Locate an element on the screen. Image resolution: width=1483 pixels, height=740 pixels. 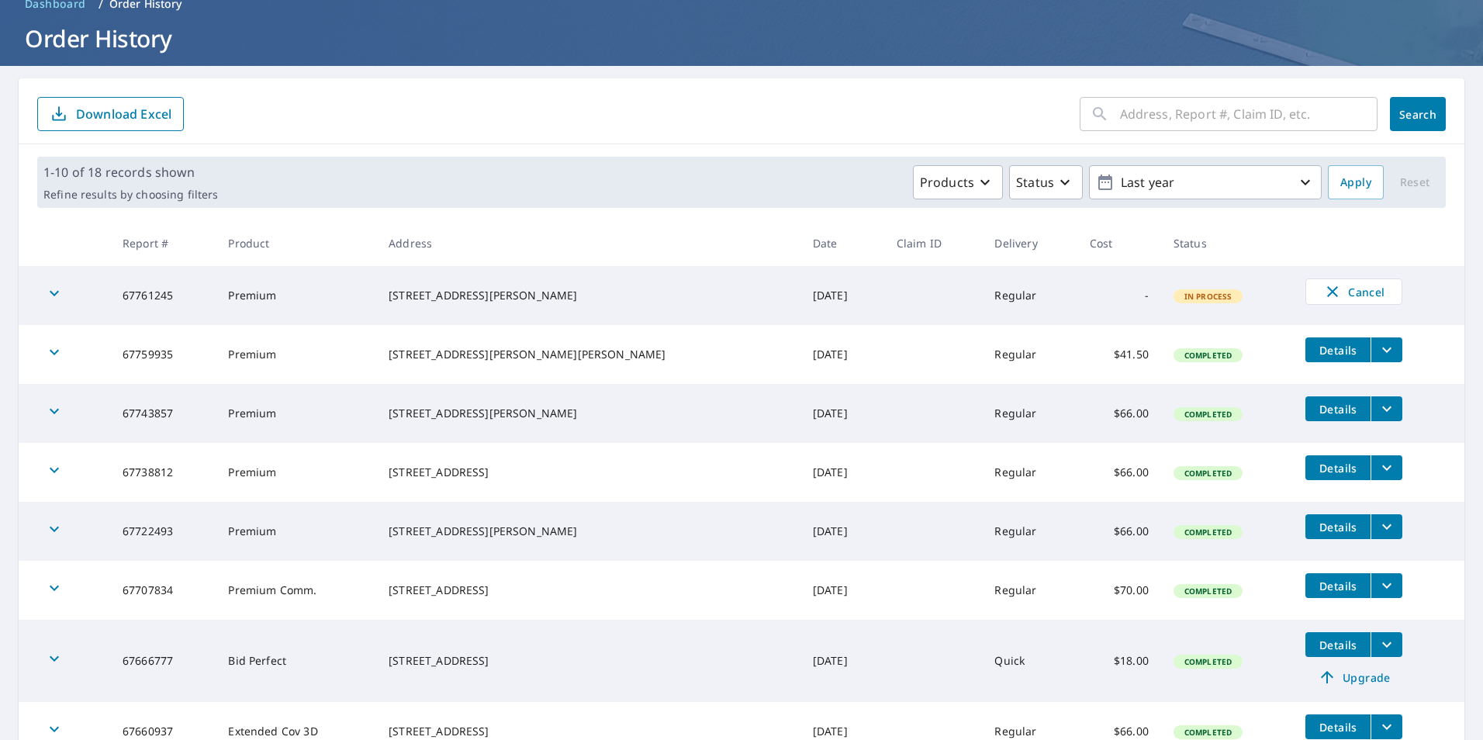
th: Report # is located at coordinates (163, 243).